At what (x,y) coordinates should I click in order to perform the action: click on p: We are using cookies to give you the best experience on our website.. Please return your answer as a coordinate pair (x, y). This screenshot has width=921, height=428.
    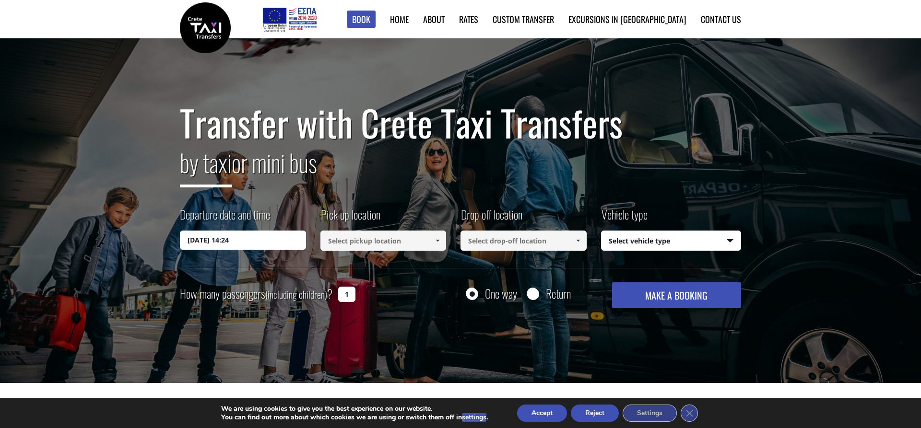
    Looking at the image, I should click on (355, 409).